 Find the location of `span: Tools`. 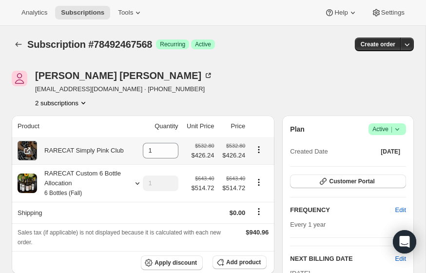

span: Tools is located at coordinates (125, 13).